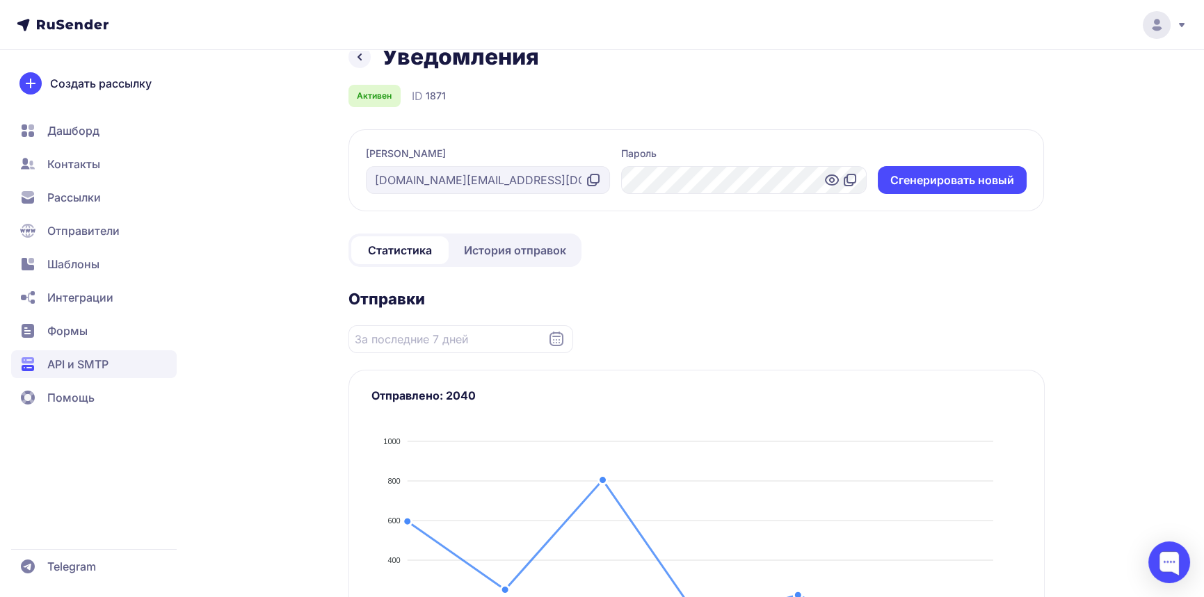 This screenshot has height=597, width=1204. What do you see at coordinates (73, 131) in the screenshot?
I see `span: Дашборд` at bounding box center [73, 131].